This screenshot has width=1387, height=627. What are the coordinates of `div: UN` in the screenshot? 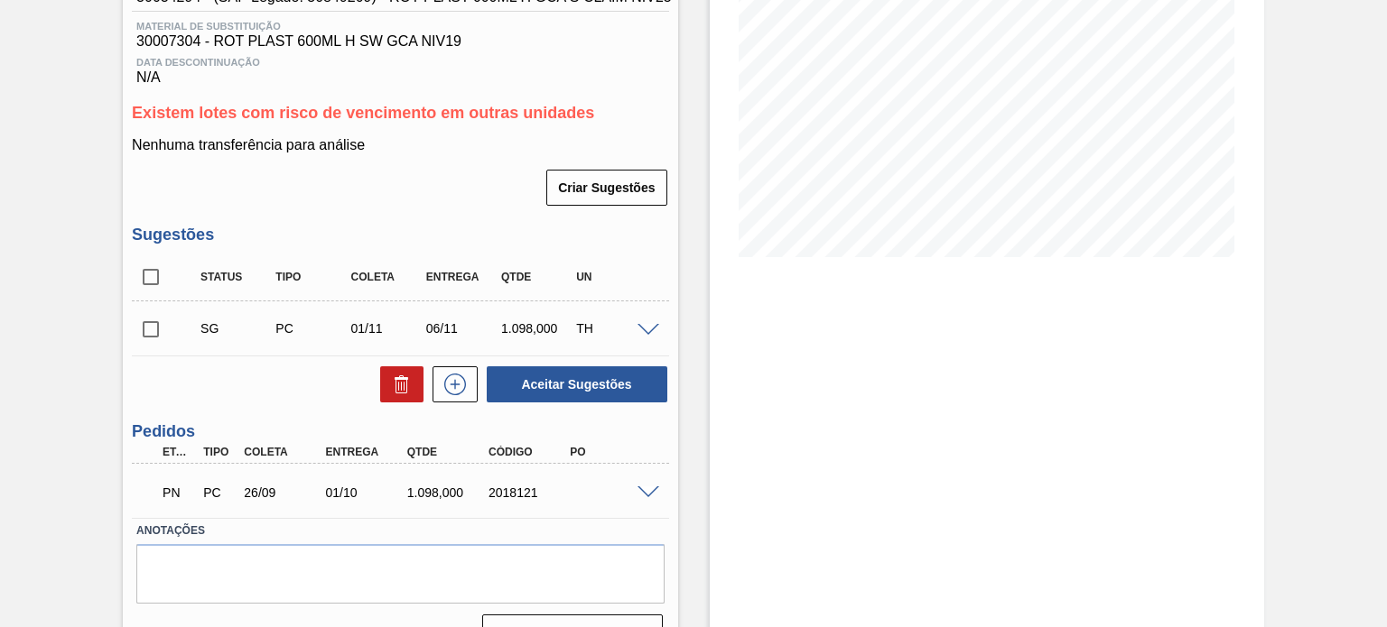 It's located at (612, 277).